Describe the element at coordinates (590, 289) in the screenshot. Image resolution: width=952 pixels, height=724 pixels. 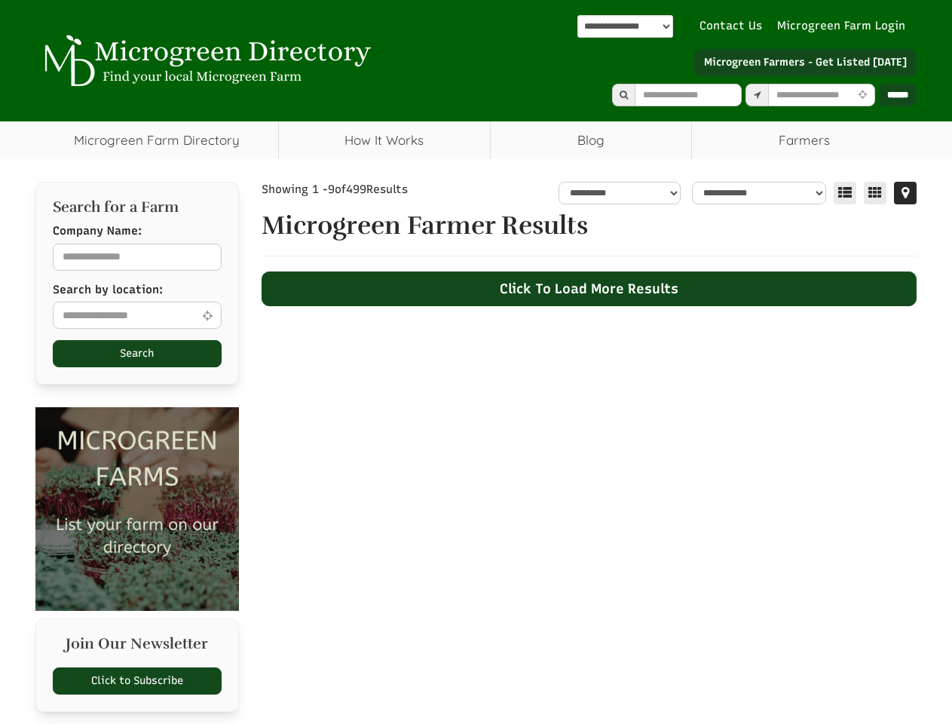
I see `div: Click To Load More Results` at that location.